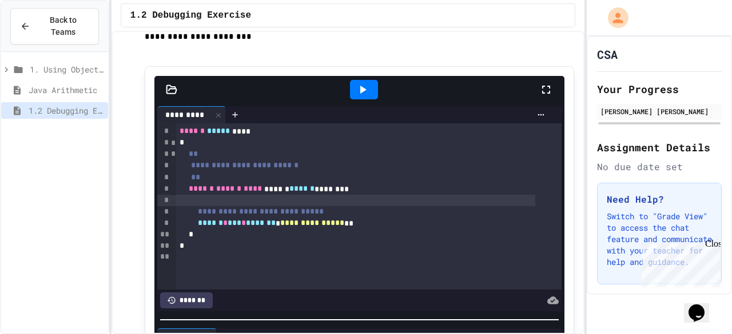 This screenshot has width=732, height=334. I want to click on h2: Assignment Details, so click(659, 147).